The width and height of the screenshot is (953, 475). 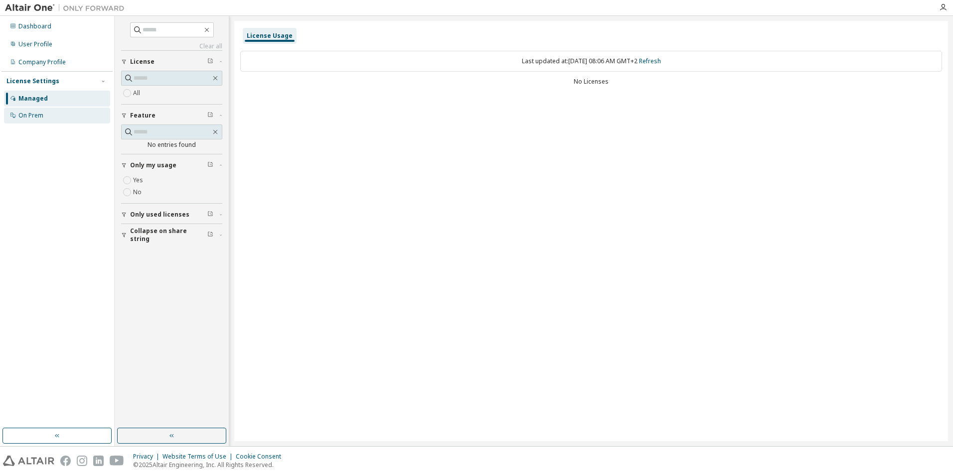 What do you see at coordinates (171, 116) in the screenshot?
I see `button: Feature` at bounding box center [171, 116].